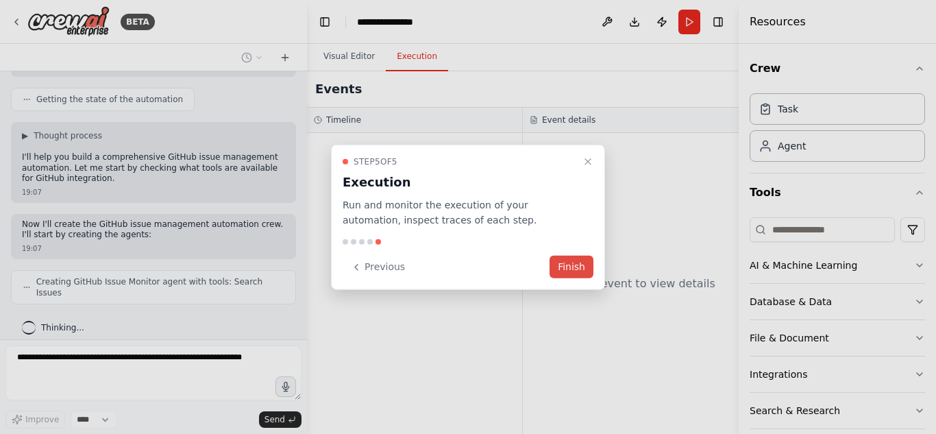 This screenshot has width=936, height=434. I want to click on h3: Execution, so click(460, 182).